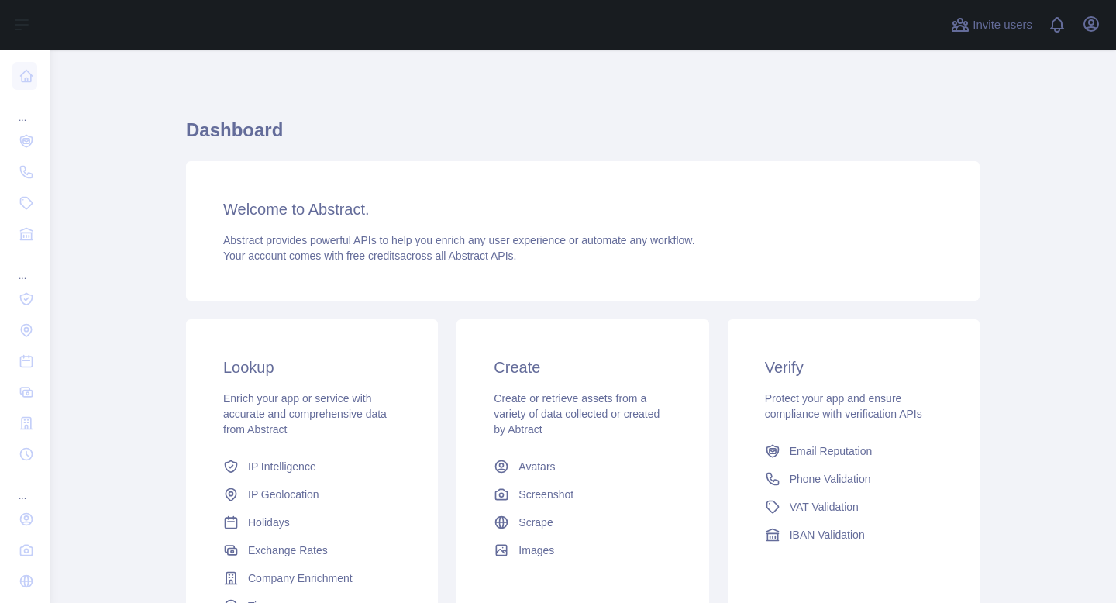  I want to click on span: Company Enrichment, so click(300, 578).